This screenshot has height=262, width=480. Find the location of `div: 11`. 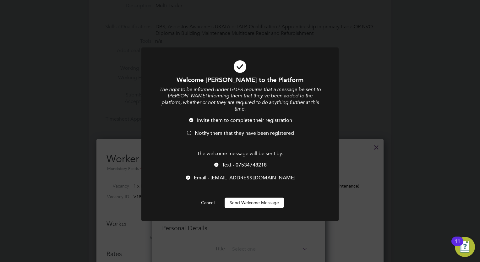

div: 11 is located at coordinates (457, 245).